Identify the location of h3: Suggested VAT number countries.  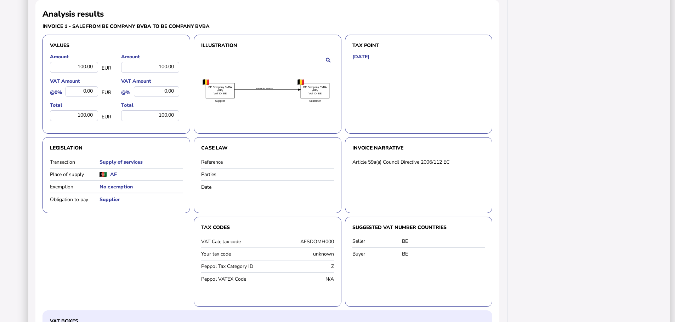
(418, 228).